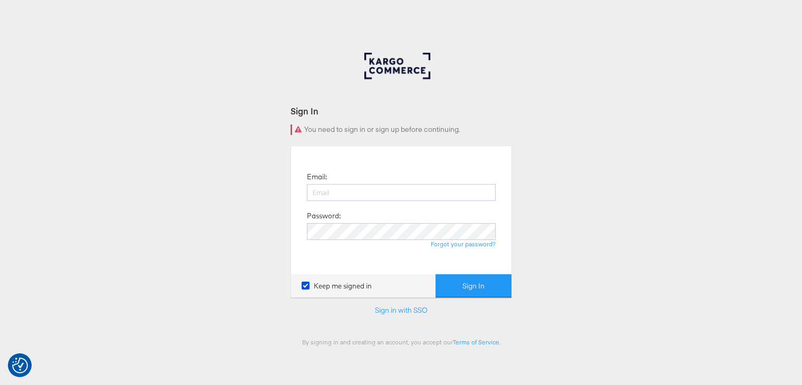 The width and height of the screenshot is (802, 385). What do you see at coordinates (20, 366) in the screenshot?
I see `button: Consent Preferences` at bounding box center [20, 366].